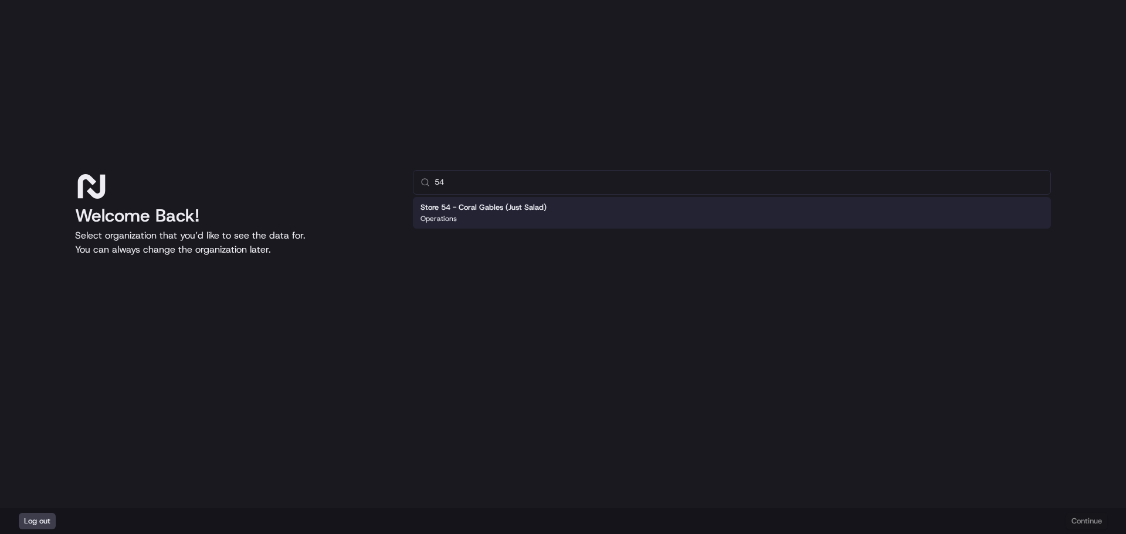 The width and height of the screenshot is (1126, 534). I want to click on p: Select organization that you’d like to see the data for. You can always change the organization l..., so click(235, 243).